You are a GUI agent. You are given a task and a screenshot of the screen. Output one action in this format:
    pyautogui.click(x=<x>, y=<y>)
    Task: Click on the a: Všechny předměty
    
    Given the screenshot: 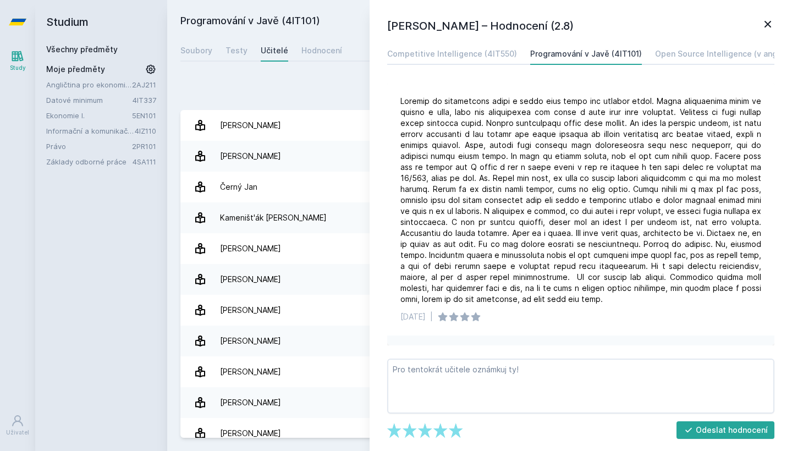 What is the action you would take?
    pyautogui.click(x=82, y=49)
    